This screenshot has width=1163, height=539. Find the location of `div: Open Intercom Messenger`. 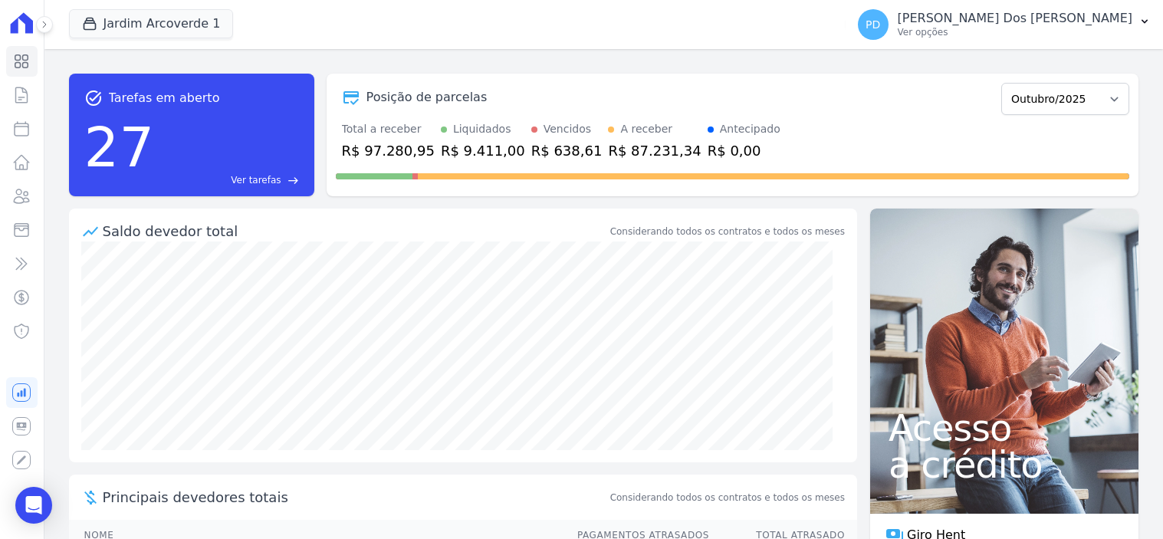

div: Open Intercom Messenger is located at coordinates (34, 505).